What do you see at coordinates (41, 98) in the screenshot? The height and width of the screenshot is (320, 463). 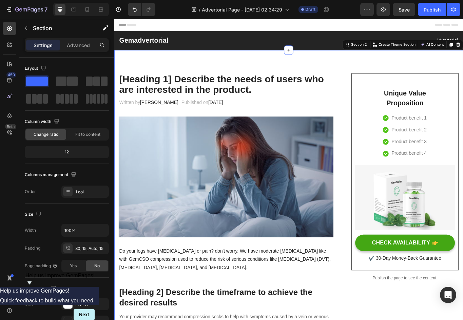 I see `p: Written by` at bounding box center [41, 98].